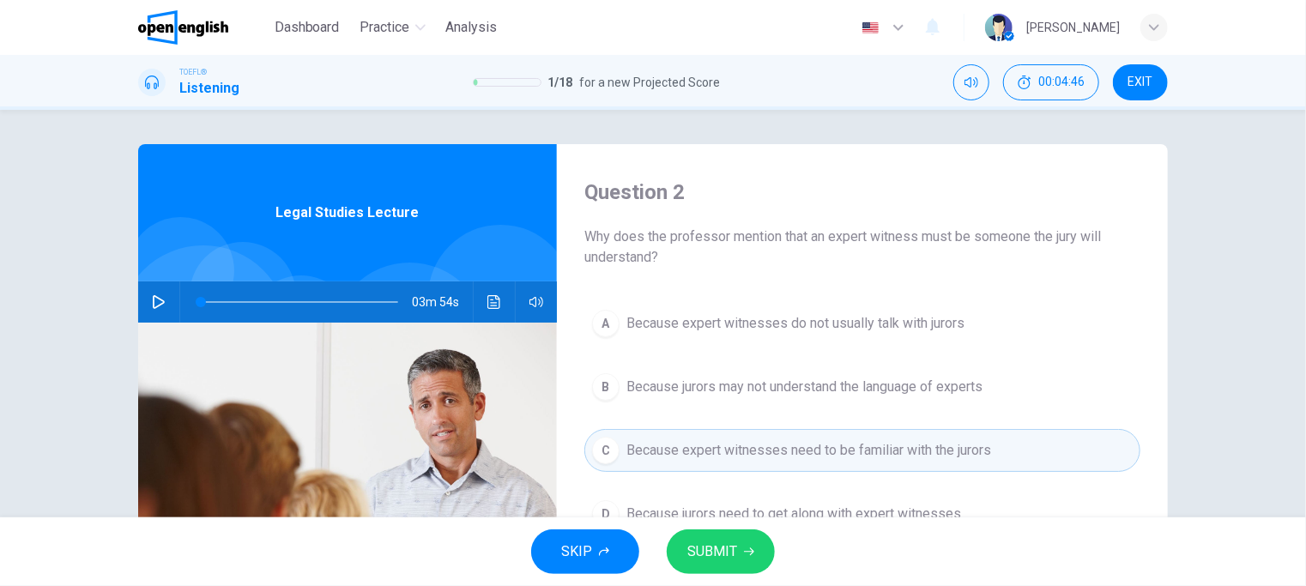  Describe the element at coordinates (193, 72) in the screenshot. I see `span: TOEFL®` at that location.